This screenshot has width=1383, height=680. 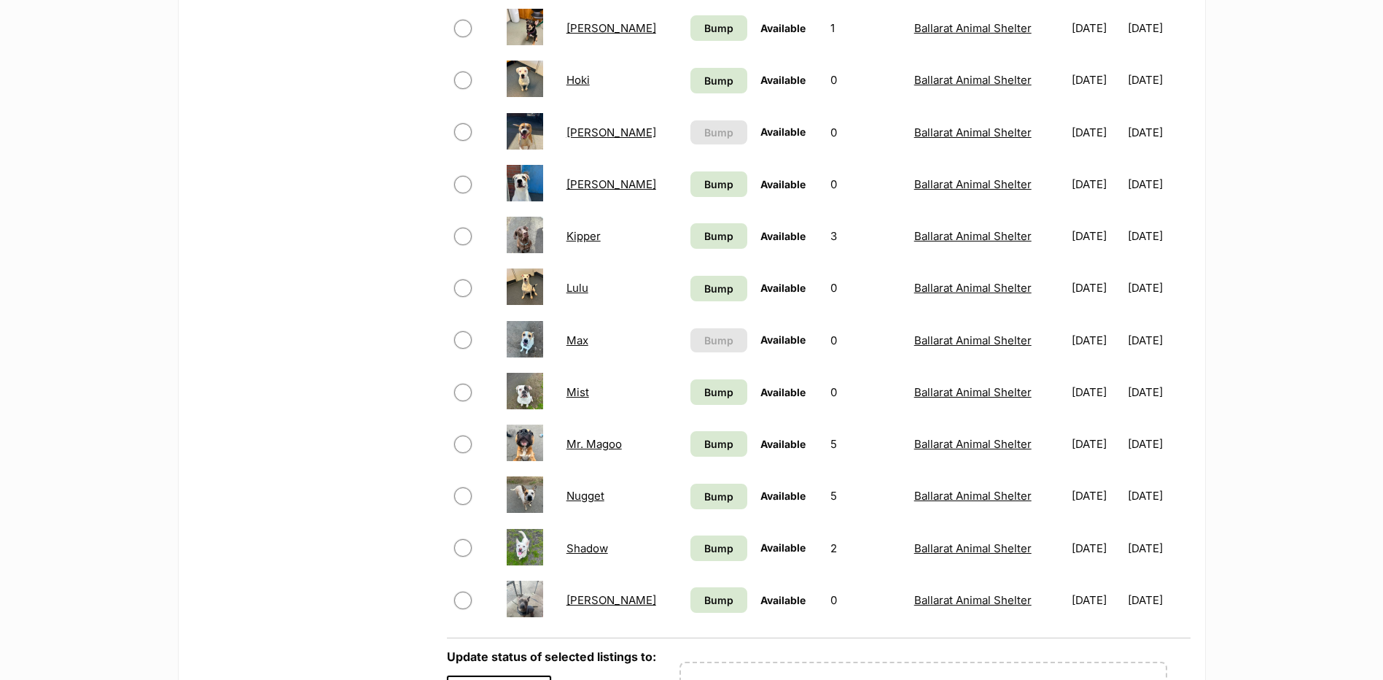 What do you see at coordinates (586, 495) in the screenshot?
I see `a: Nugget` at bounding box center [586, 495].